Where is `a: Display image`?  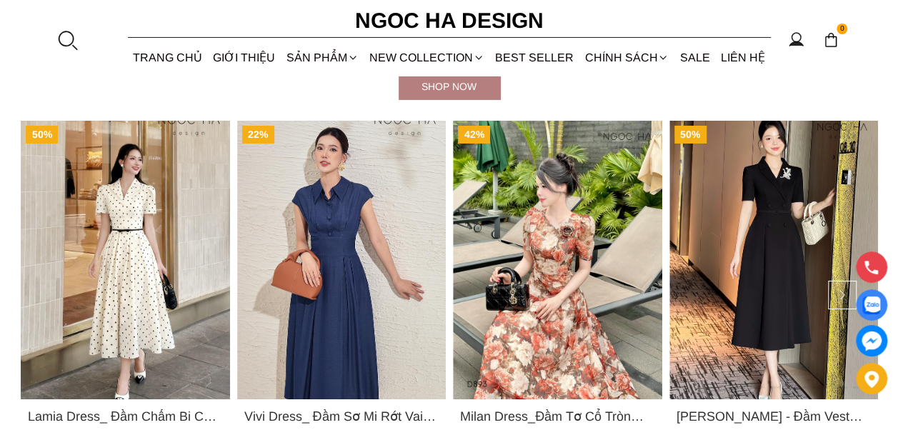 a: Display image is located at coordinates (871, 305).